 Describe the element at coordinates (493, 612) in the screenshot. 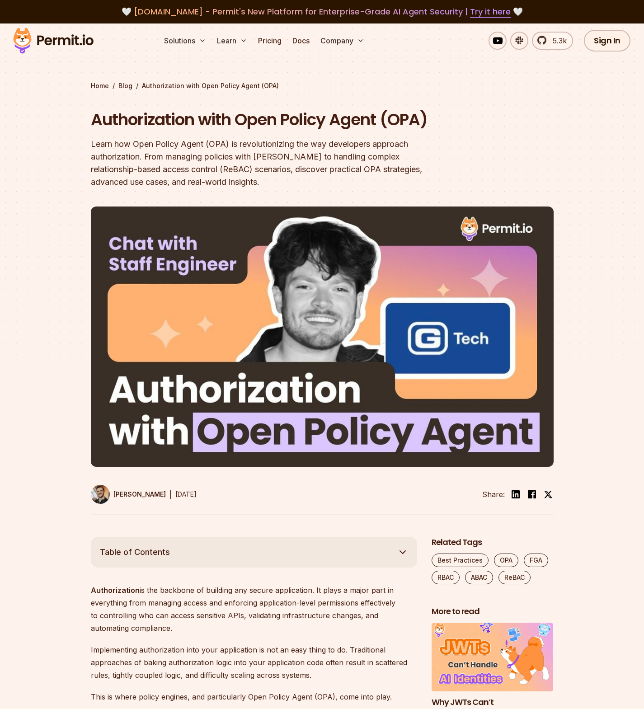

I see `h2: More to read` at that location.